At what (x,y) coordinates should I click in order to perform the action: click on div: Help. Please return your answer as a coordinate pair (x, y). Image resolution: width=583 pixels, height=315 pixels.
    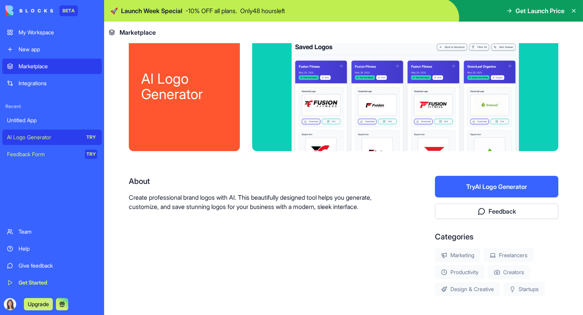
    Looking at the image, I should click on (58, 249).